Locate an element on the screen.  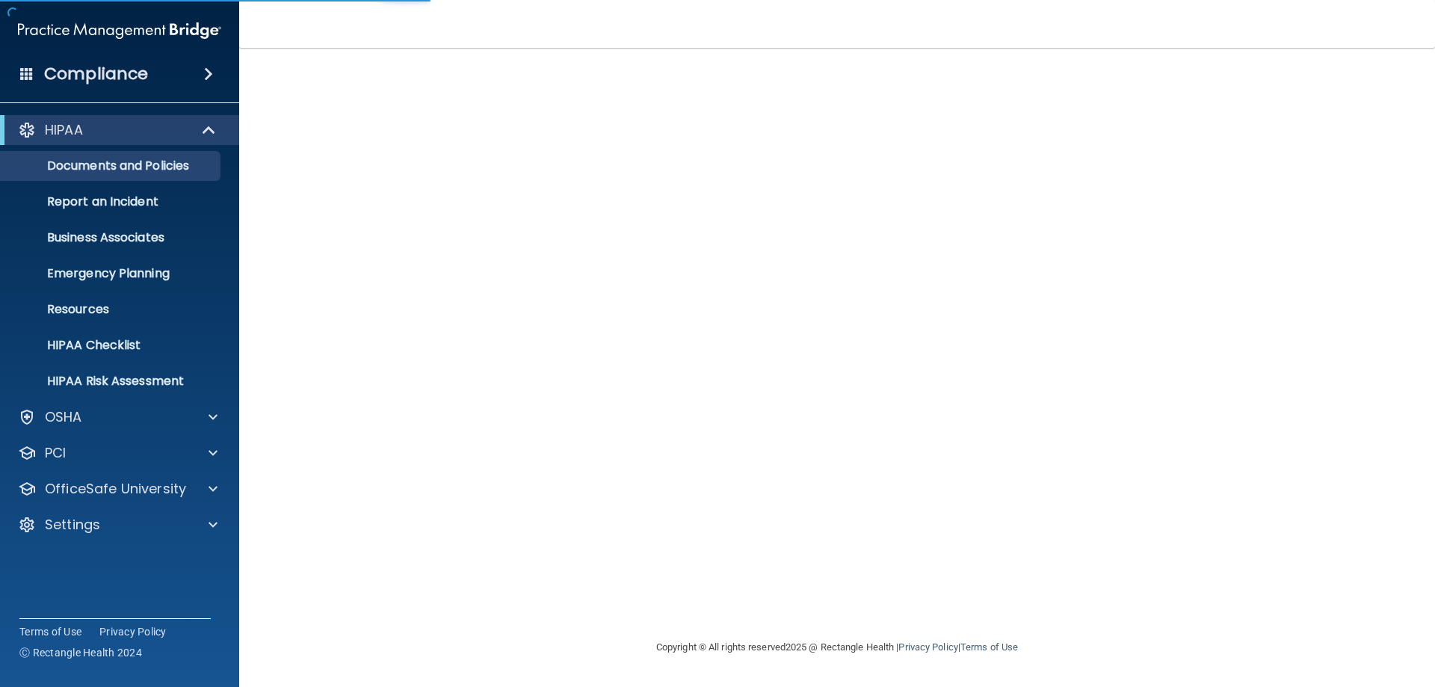
p: Report an Incident is located at coordinates (111, 202).